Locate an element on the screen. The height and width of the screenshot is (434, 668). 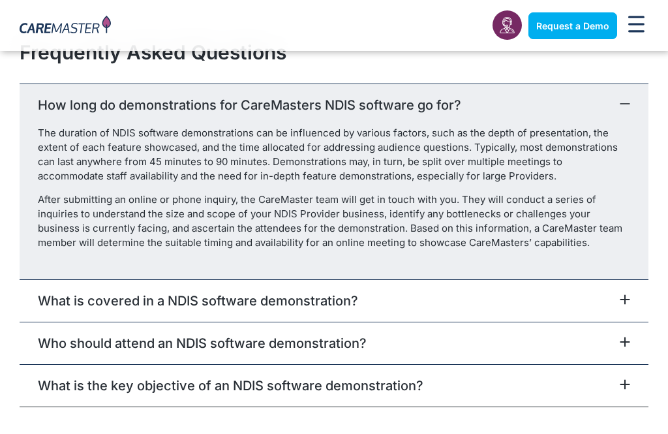
a: Who should attend an NDIS software demonstration? is located at coordinates (202, 343).